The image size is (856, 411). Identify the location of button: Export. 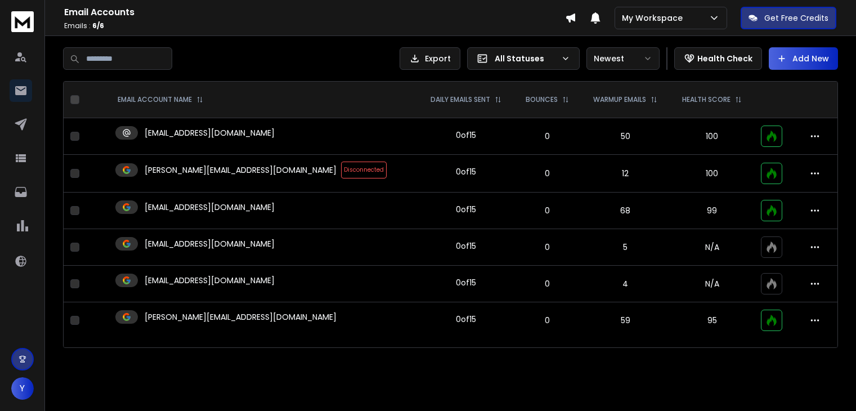
(430, 59).